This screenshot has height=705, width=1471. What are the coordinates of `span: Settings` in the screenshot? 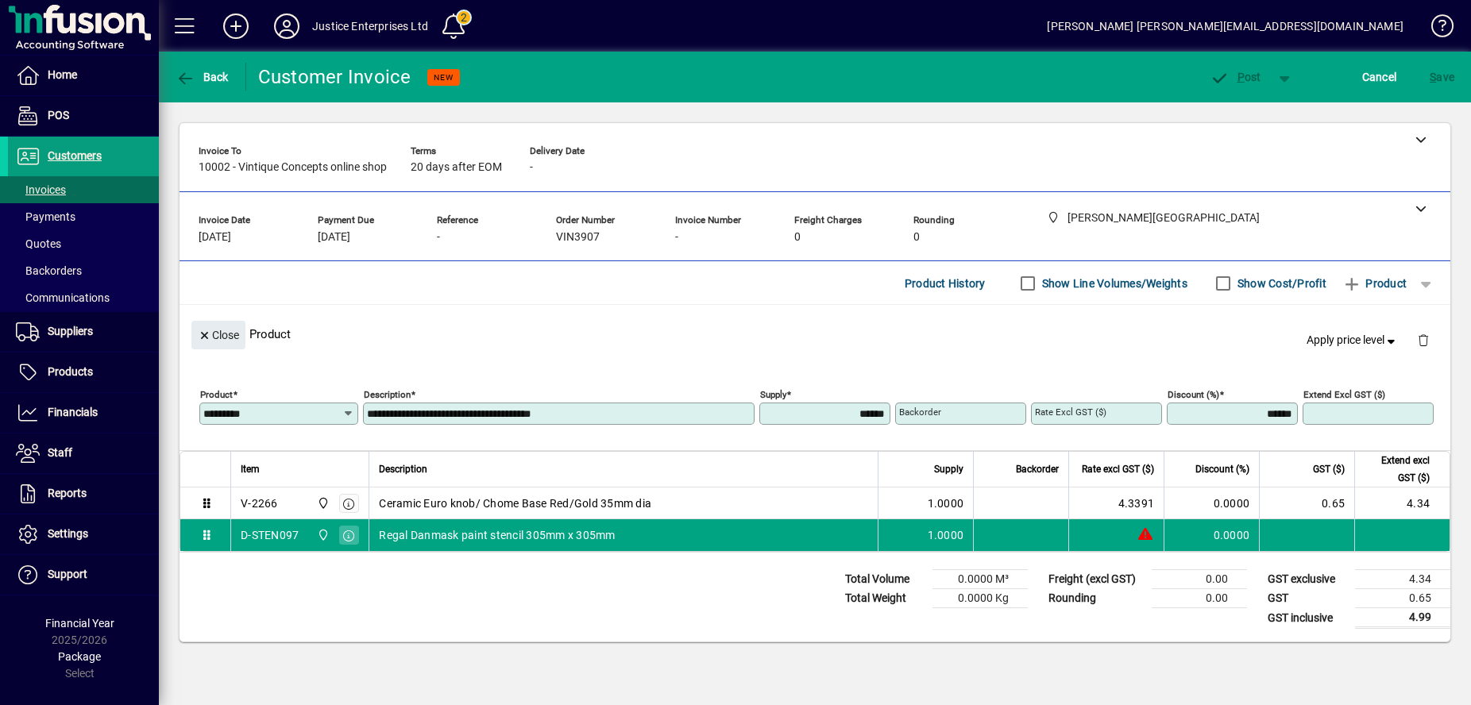 It's located at (68, 534).